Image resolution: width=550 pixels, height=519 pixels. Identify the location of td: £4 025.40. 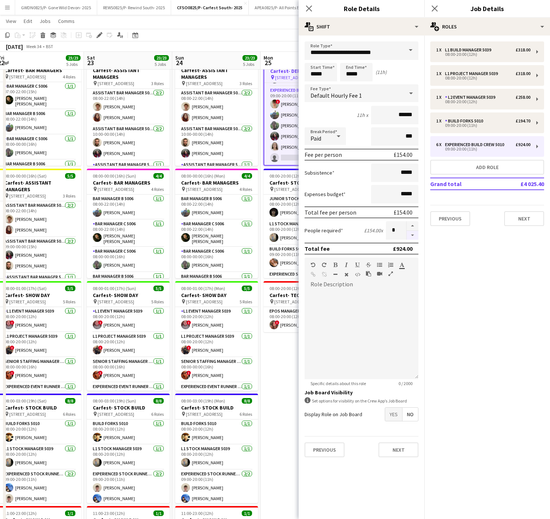
(521, 184).